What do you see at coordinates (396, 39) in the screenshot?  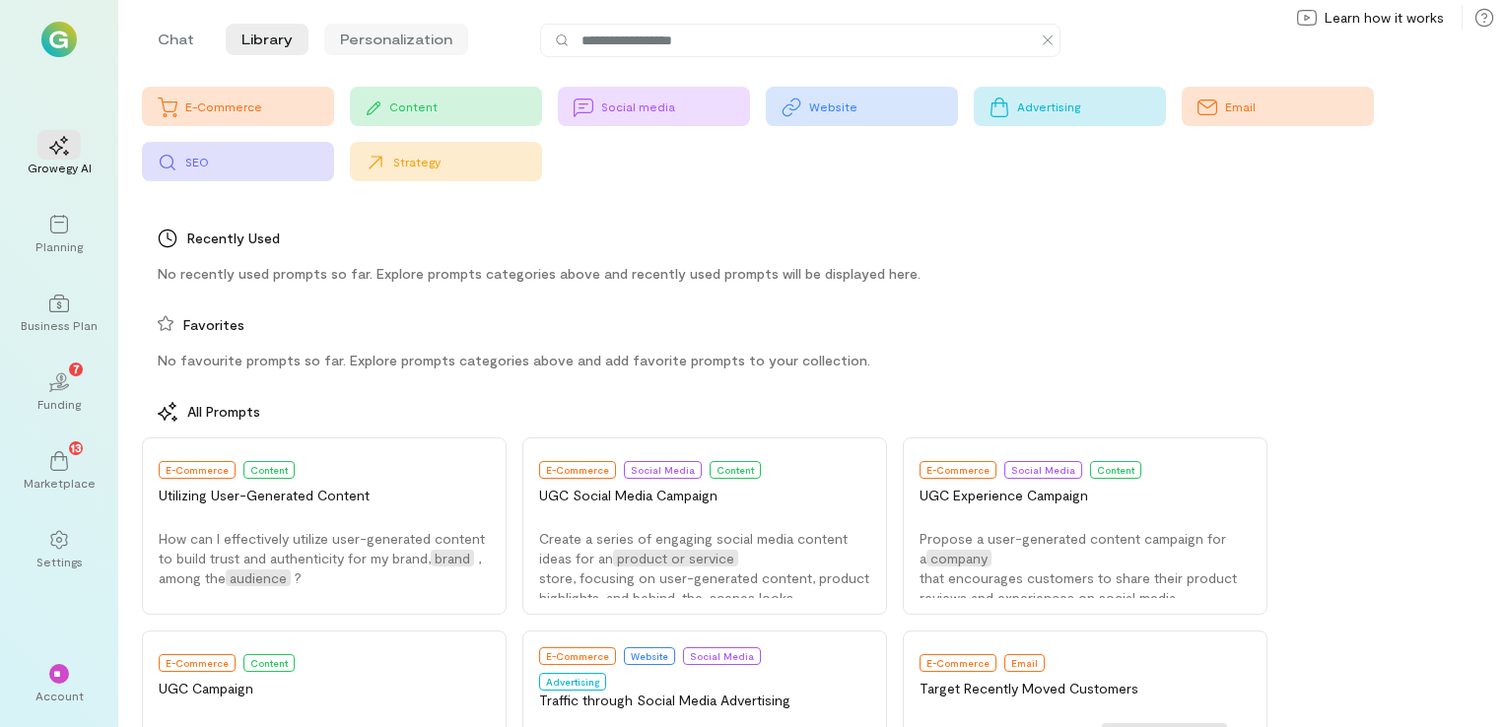 I see `li: Personalization` at bounding box center [396, 39].